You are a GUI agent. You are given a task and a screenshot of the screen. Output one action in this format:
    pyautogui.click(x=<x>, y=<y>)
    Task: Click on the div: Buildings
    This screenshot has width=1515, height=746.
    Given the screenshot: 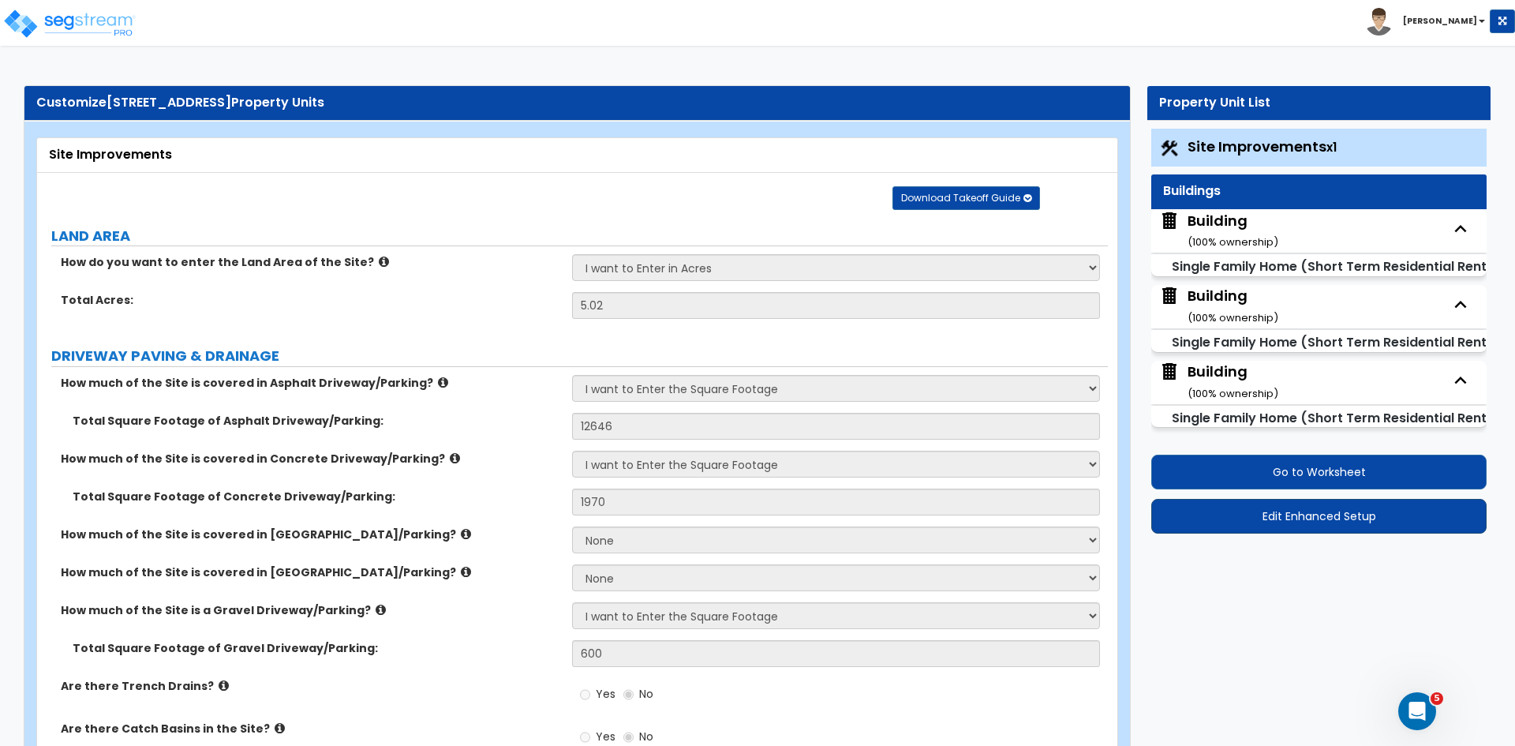 What is the action you would take?
    pyautogui.click(x=1318, y=191)
    